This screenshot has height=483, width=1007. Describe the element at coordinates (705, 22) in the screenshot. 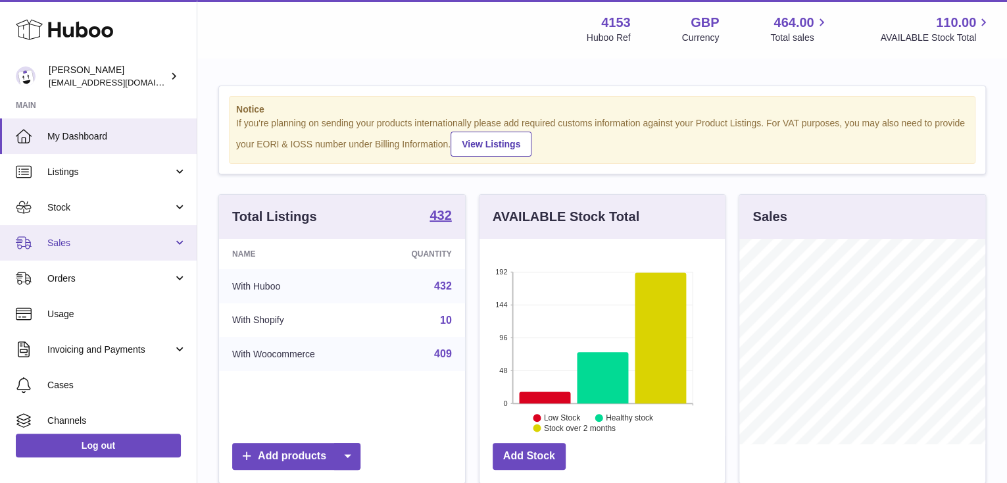

I see `strong: GBP` at that location.